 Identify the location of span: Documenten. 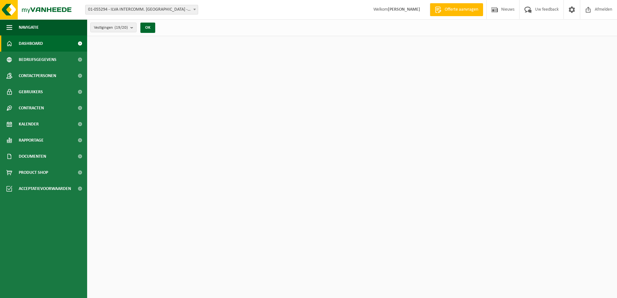
(32, 157).